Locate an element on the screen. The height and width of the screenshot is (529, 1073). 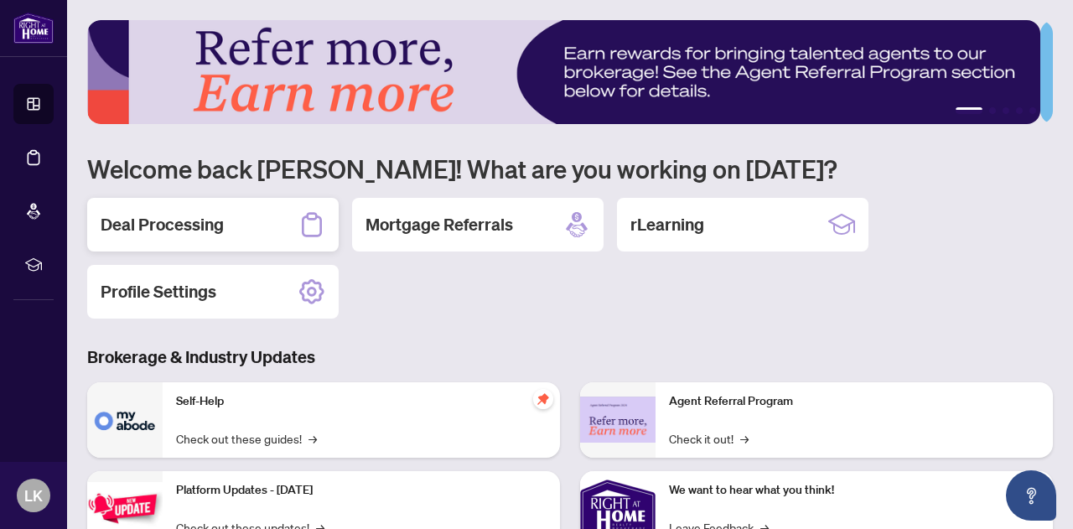
img: Slide 0 is located at coordinates (563, 72).